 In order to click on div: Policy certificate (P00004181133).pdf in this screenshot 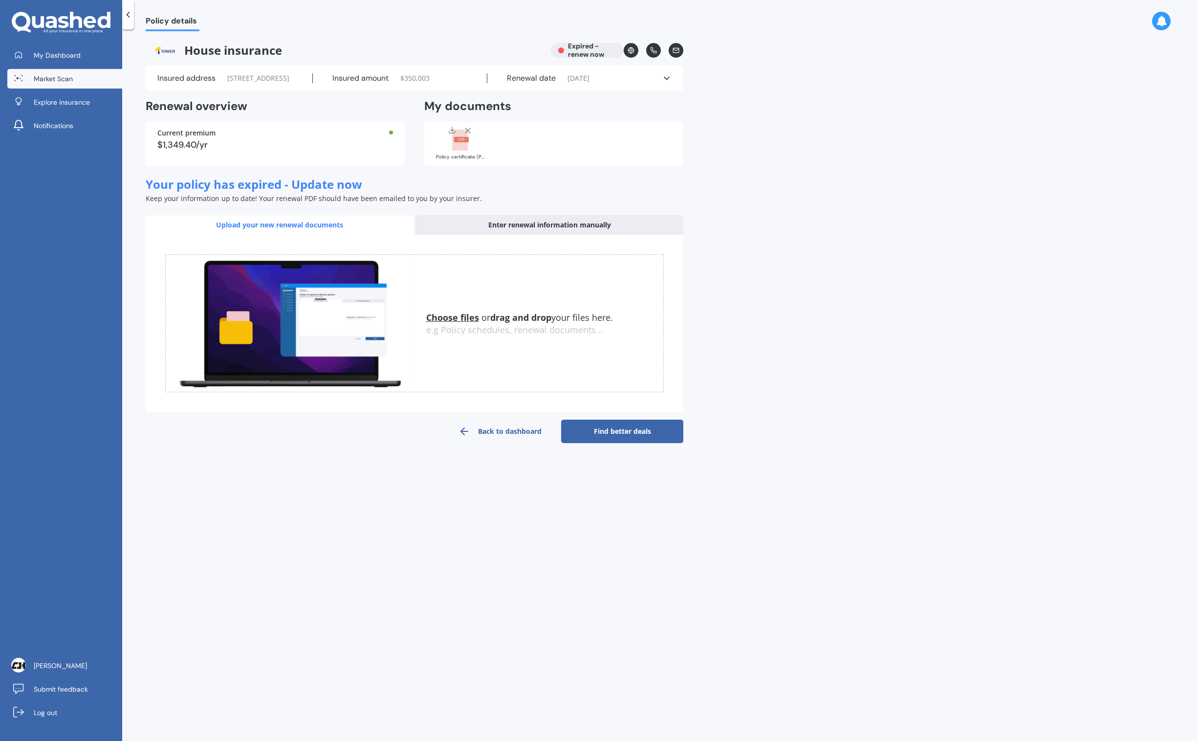, I will do `click(461, 157)`.